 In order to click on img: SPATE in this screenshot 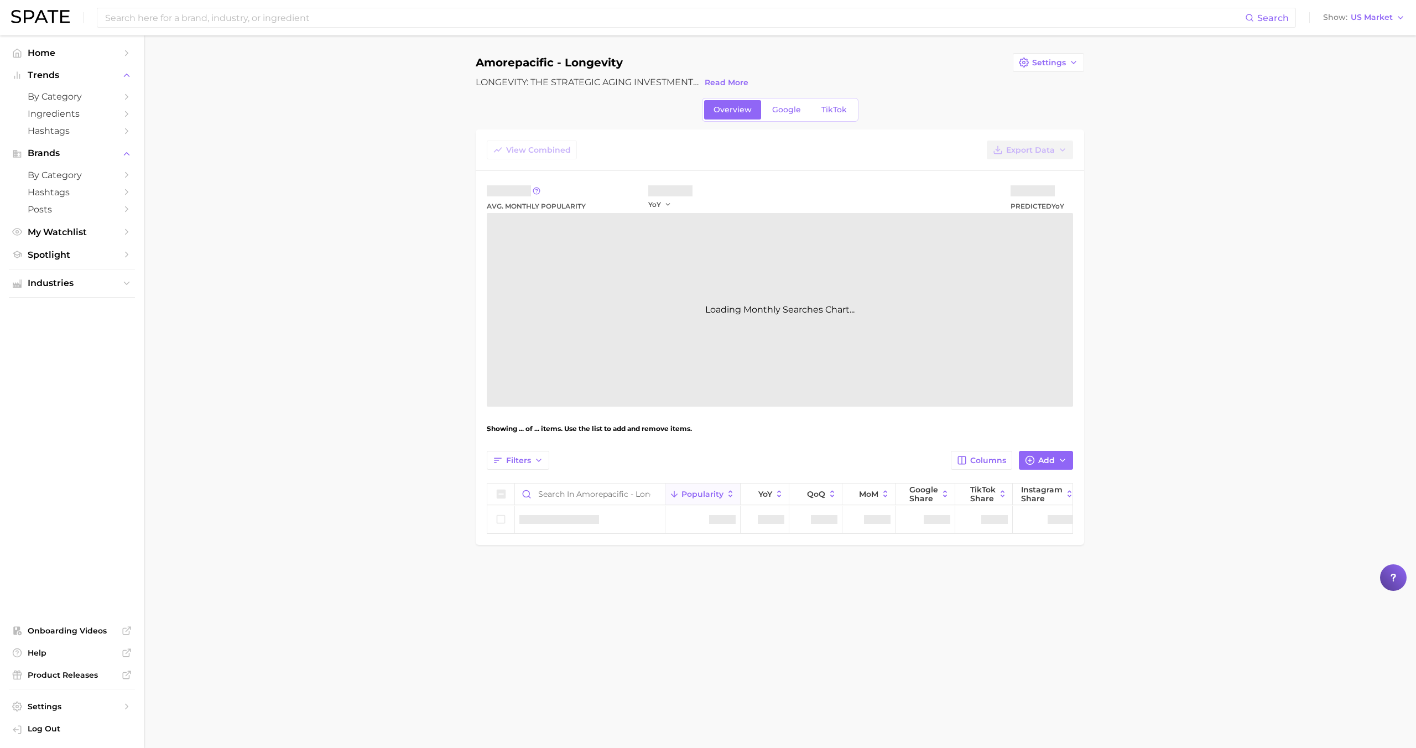, I will do `click(40, 17)`.